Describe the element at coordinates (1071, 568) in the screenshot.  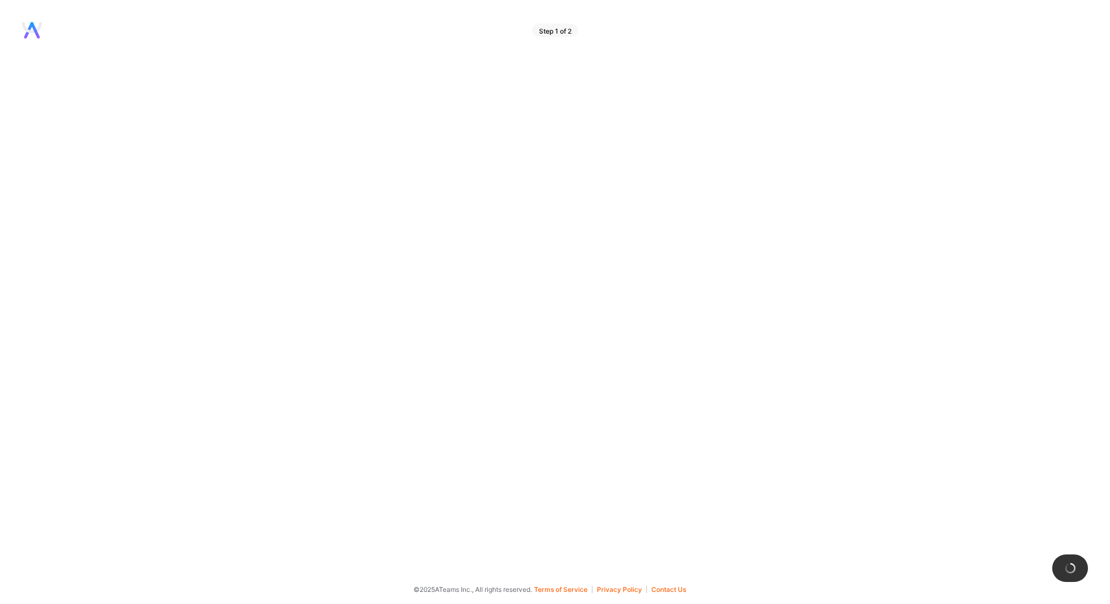
I see `img: loading` at that location.